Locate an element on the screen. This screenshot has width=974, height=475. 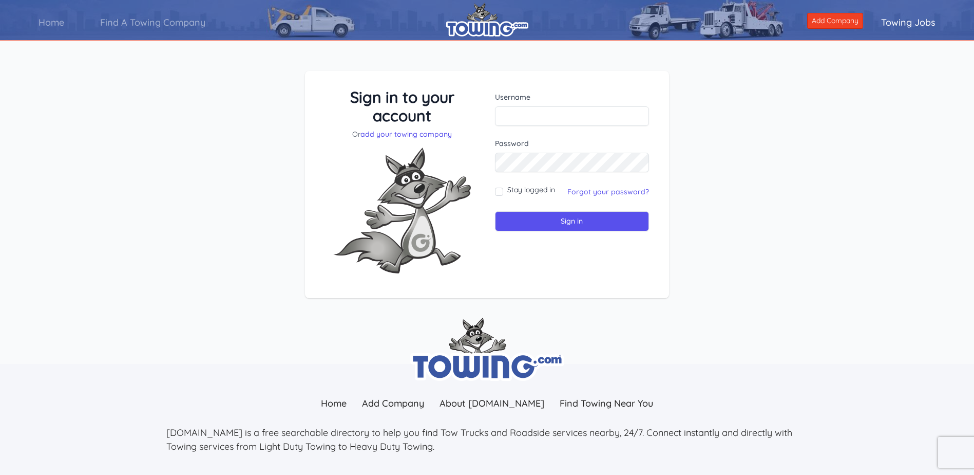
a: add your towing company is located at coordinates (406, 134).